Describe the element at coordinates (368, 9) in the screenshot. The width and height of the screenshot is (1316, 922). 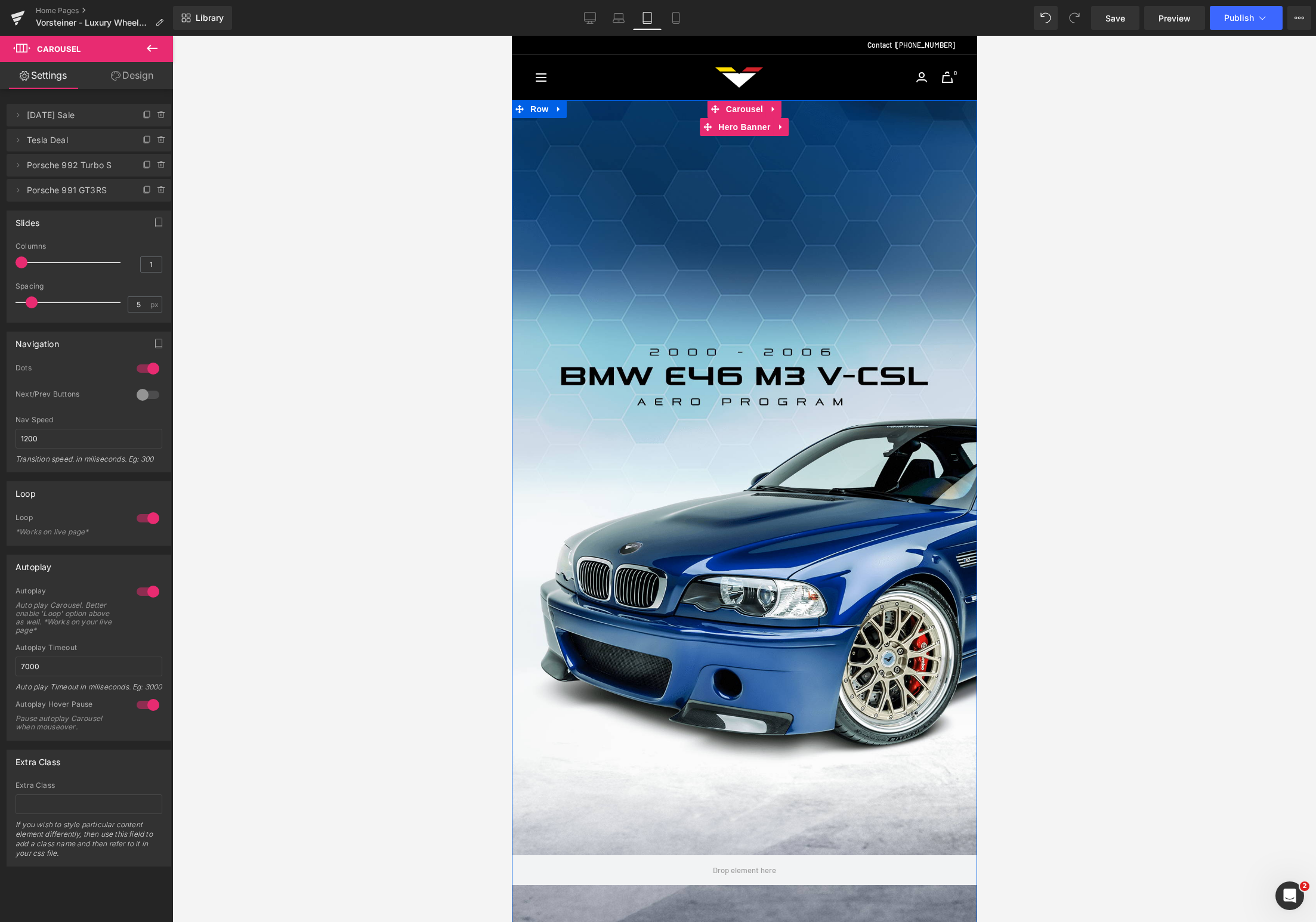
I see `a: Contact` at that location.